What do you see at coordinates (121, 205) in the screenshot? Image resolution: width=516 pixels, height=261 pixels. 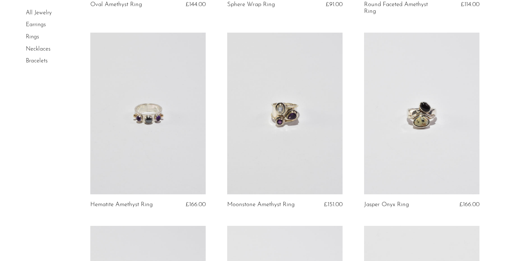 I see `a: Hematite Amethyst Ring` at bounding box center [121, 205].